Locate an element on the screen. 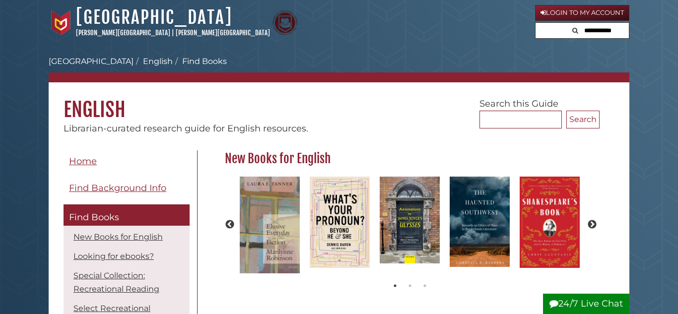 Image resolution: width=678 pixels, height=314 pixels. a: Looking for ebooks? is located at coordinates (114, 256).